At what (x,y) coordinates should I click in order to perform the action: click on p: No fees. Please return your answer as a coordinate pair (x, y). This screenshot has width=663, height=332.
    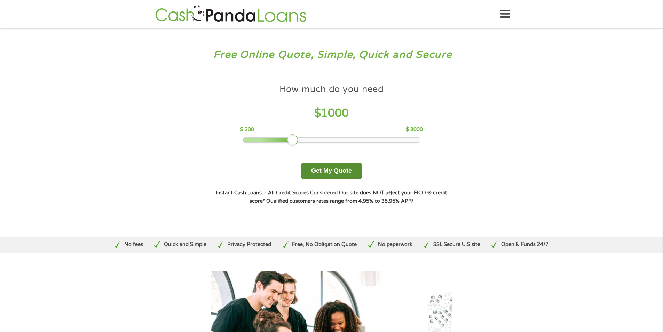
    Looking at the image, I should click on (134, 244).